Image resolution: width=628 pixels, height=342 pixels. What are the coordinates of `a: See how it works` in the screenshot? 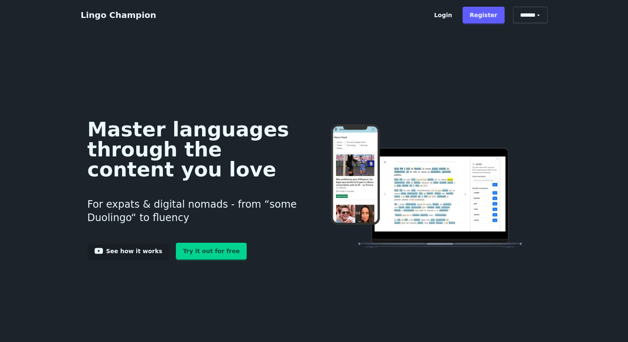 It's located at (128, 251).